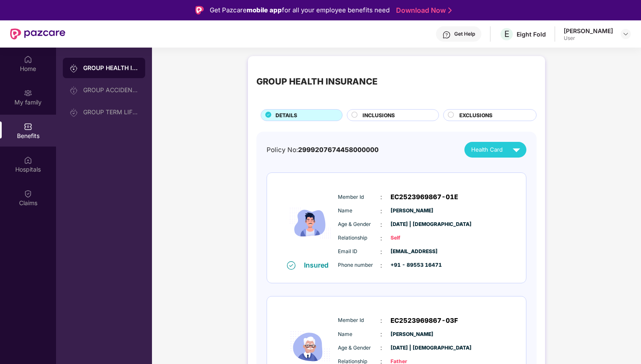 This screenshot has height=364, width=641. I want to click on a: Download Now, so click(422, 10).